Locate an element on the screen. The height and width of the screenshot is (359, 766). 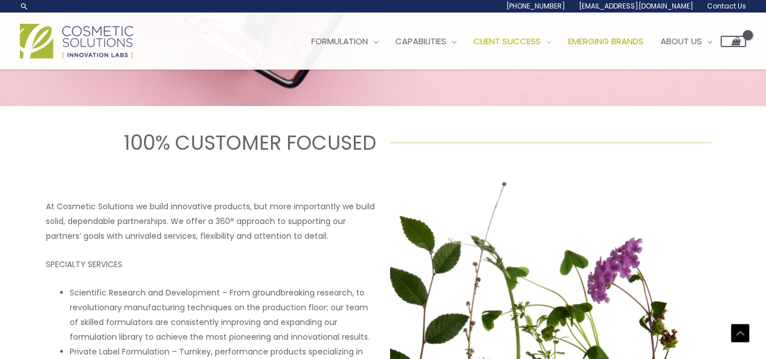
span: About Us is located at coordinates (681, 41).